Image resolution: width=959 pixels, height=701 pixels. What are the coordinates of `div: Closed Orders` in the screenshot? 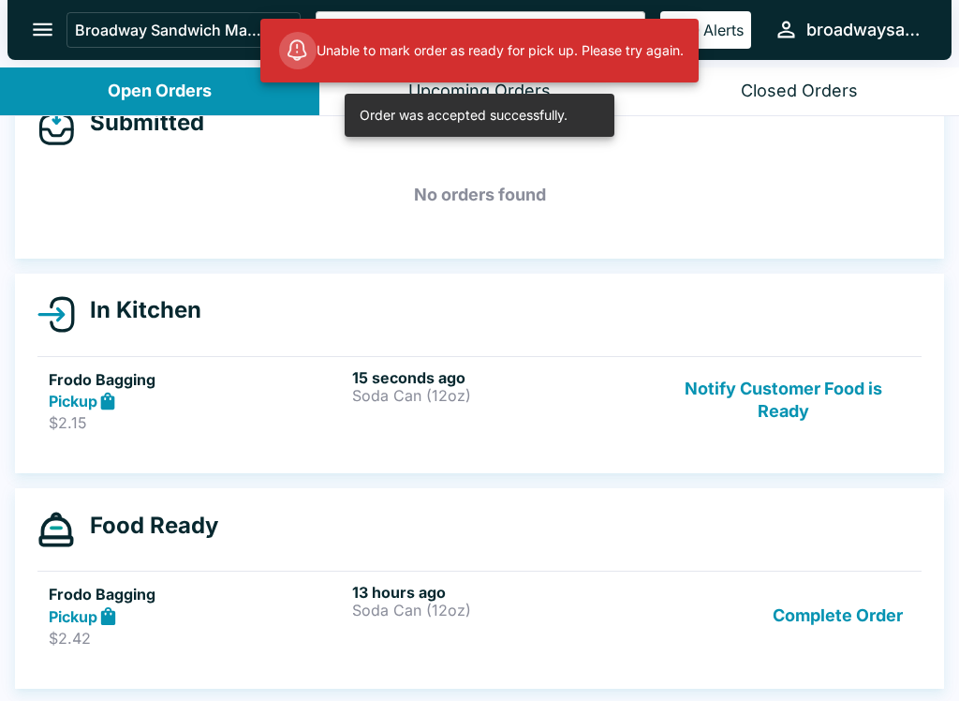 It's located at (799, 91).